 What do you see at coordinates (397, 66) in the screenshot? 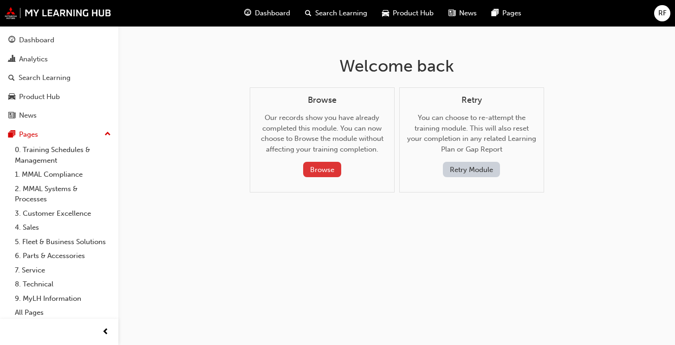
I see `h1: Welcome back` at bounding box center [397, 66].